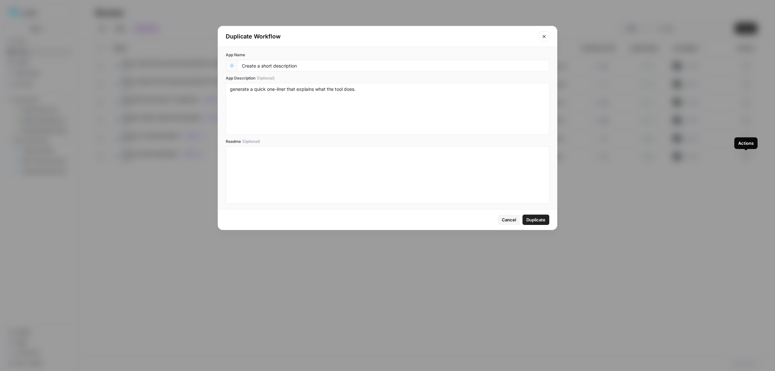 The image size is (775, 371). What do you see at coordinates (746, 143) in the screenshot?
I see `div: Actions` at bounding box center [746, 143].